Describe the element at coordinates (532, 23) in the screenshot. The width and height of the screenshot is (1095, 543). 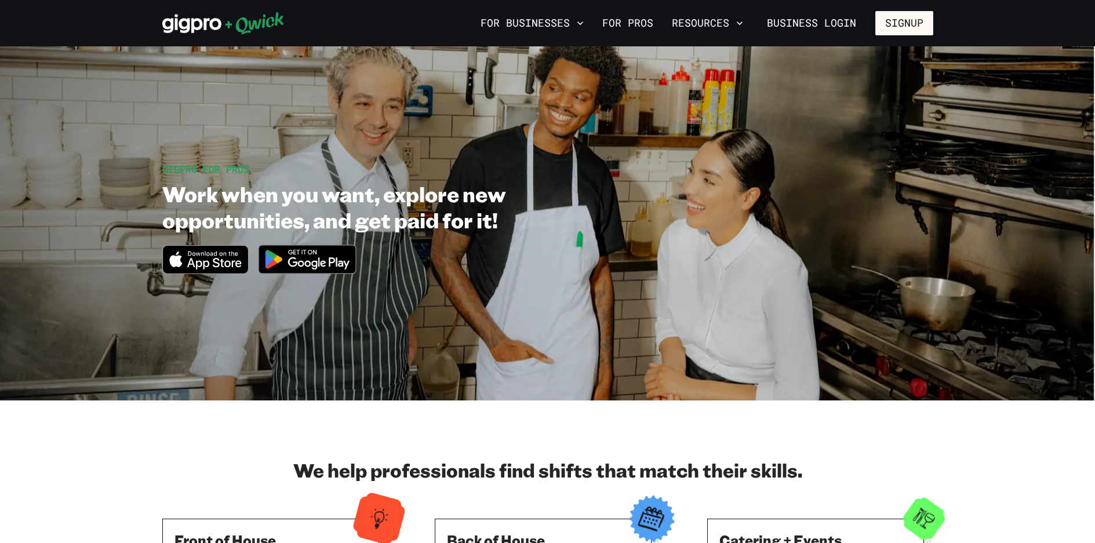
I see `button: For Businesses` at that location.